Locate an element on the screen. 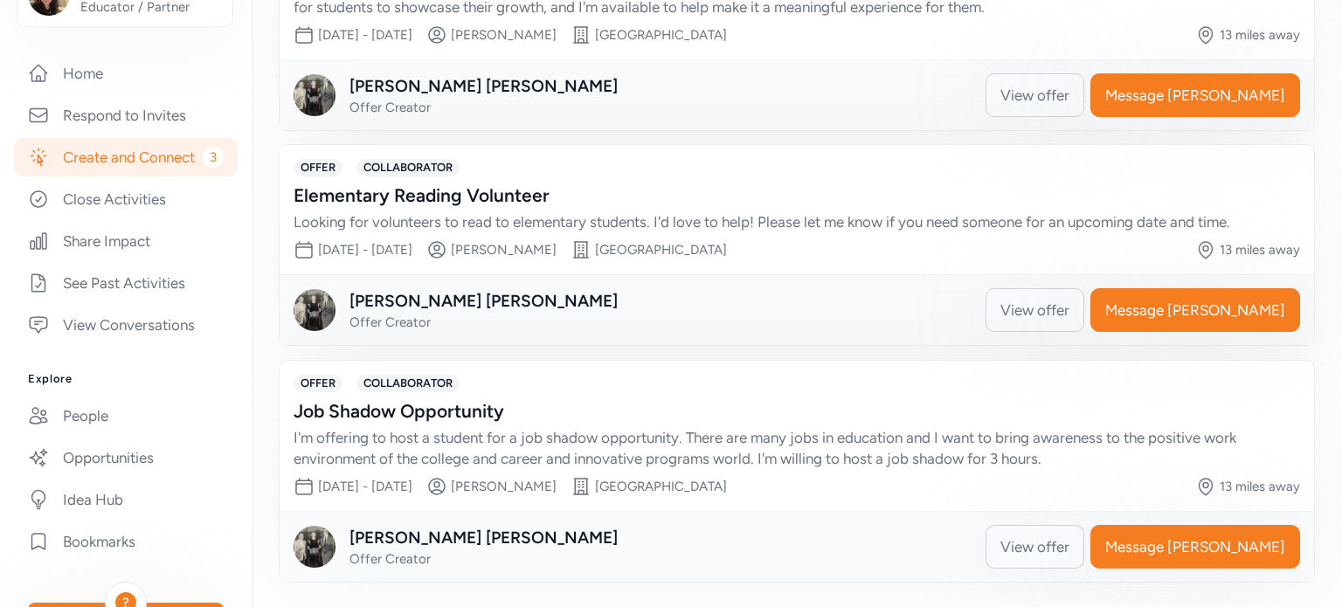 The height and width of the screenshot is (607, 1342). a: Respond to Invites is located at coordinates (126, 115).